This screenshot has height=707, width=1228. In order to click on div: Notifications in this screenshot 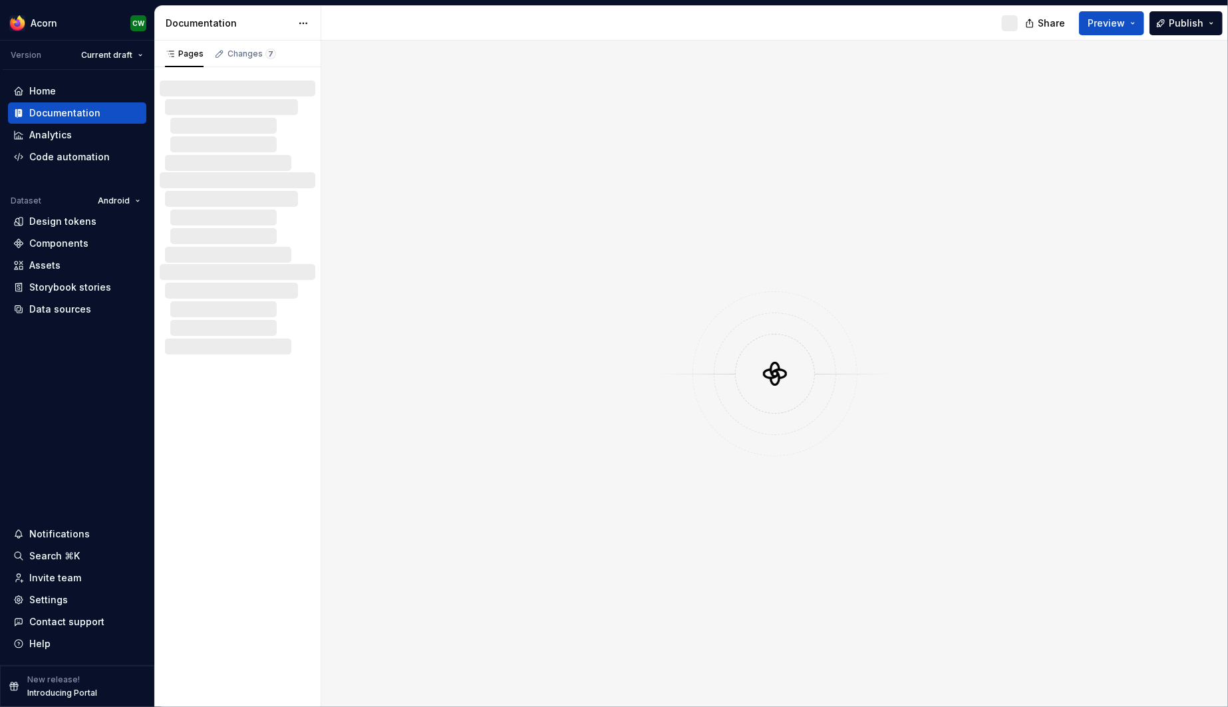, I will do `click(59, 534)`.